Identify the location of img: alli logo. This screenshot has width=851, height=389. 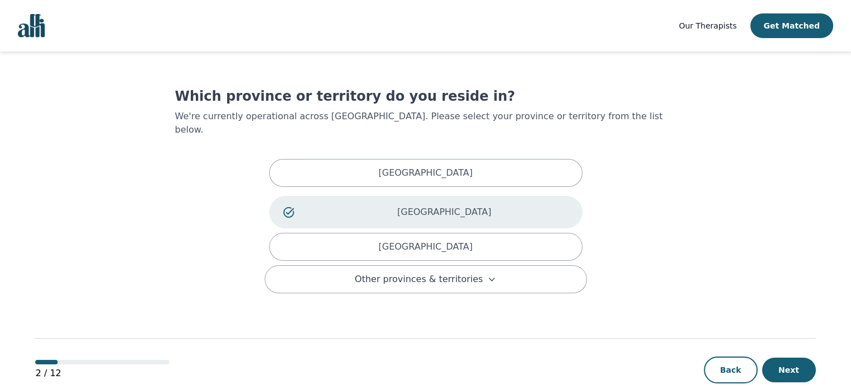
(31, 26).